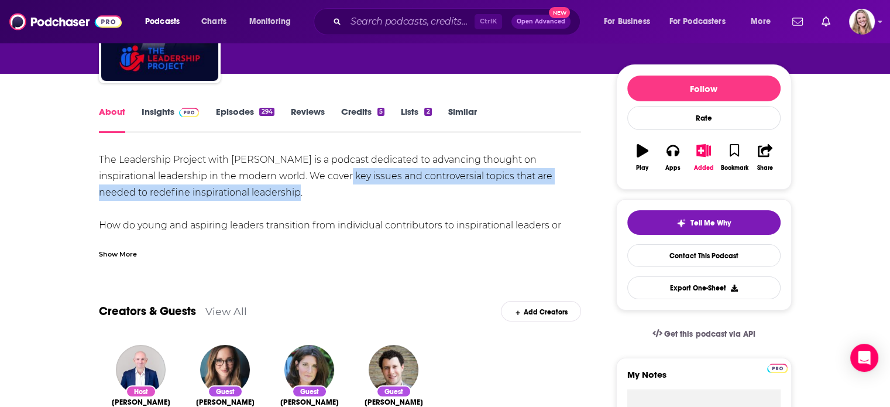 The height and width of the screenshot is (407, 890). I want to click on img: Podchaser - Follow, Share and Rate Podcasts, so click(66, 22).